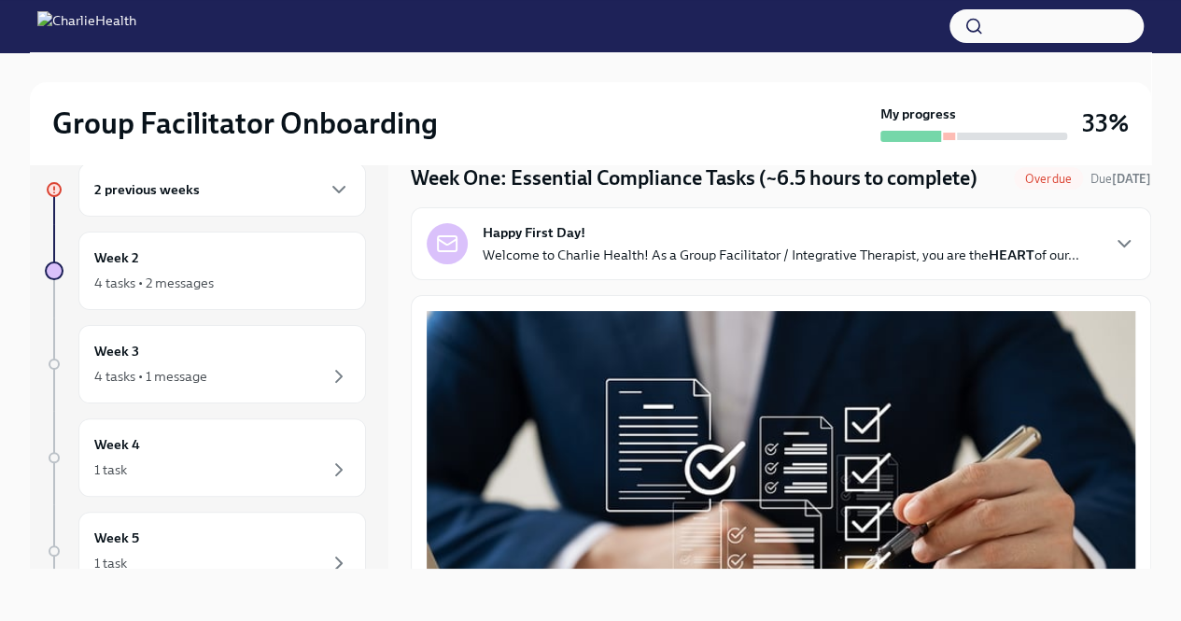 The width and height of the screenshot is (1181, 621). I want to click on h6: Week 4, so click(117, 444).